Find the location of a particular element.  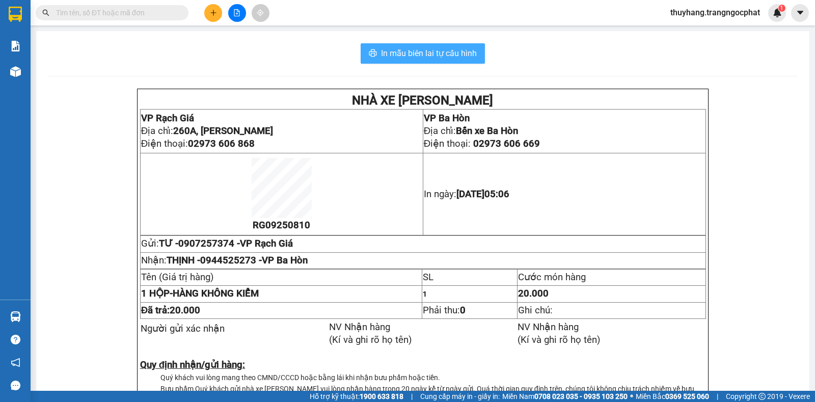

span: plus is located at coordinates (214, 13).